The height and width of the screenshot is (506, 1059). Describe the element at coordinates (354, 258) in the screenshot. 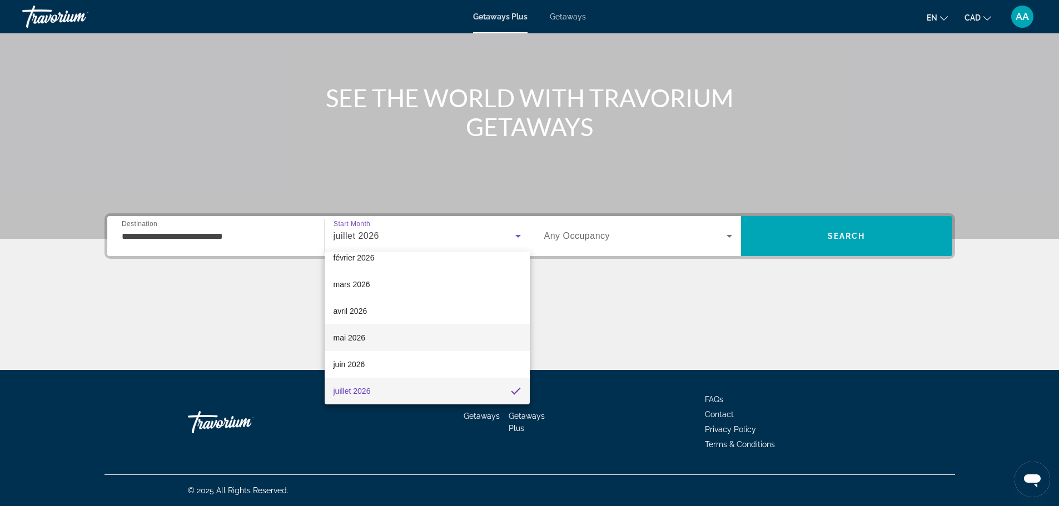

I see `span: février 2026` at that location.